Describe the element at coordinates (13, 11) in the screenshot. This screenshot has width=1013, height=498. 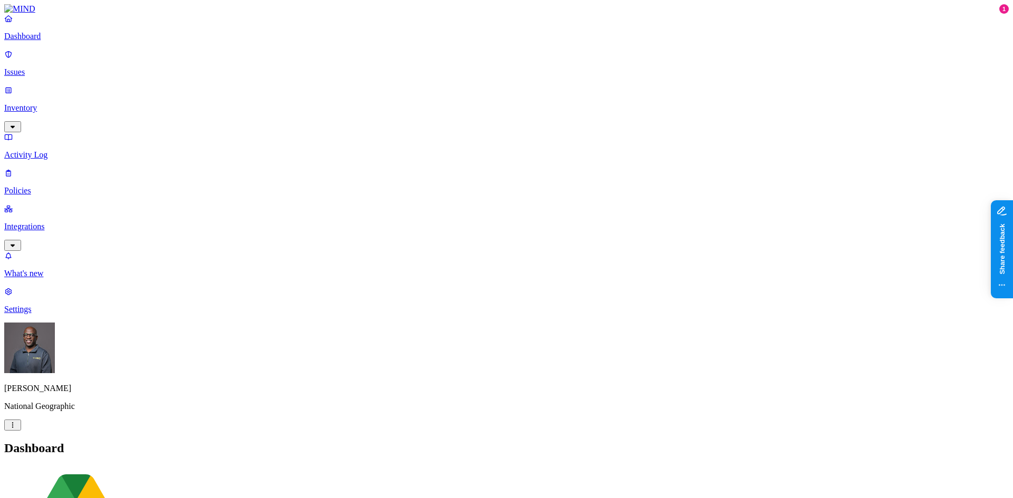
I see `span: More options` at that location.